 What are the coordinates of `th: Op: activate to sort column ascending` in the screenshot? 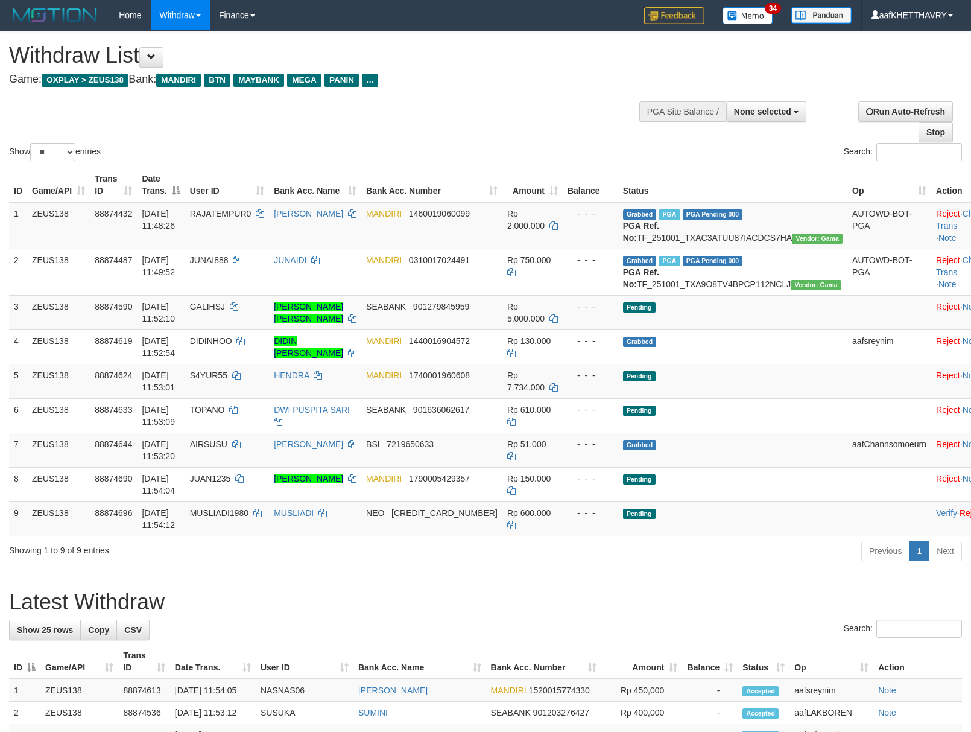 It's located at (831, 661).